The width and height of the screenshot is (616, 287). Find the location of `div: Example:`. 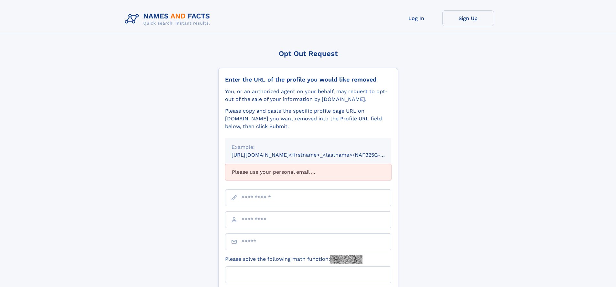

div: Example: is located at coordinates (308, 147).